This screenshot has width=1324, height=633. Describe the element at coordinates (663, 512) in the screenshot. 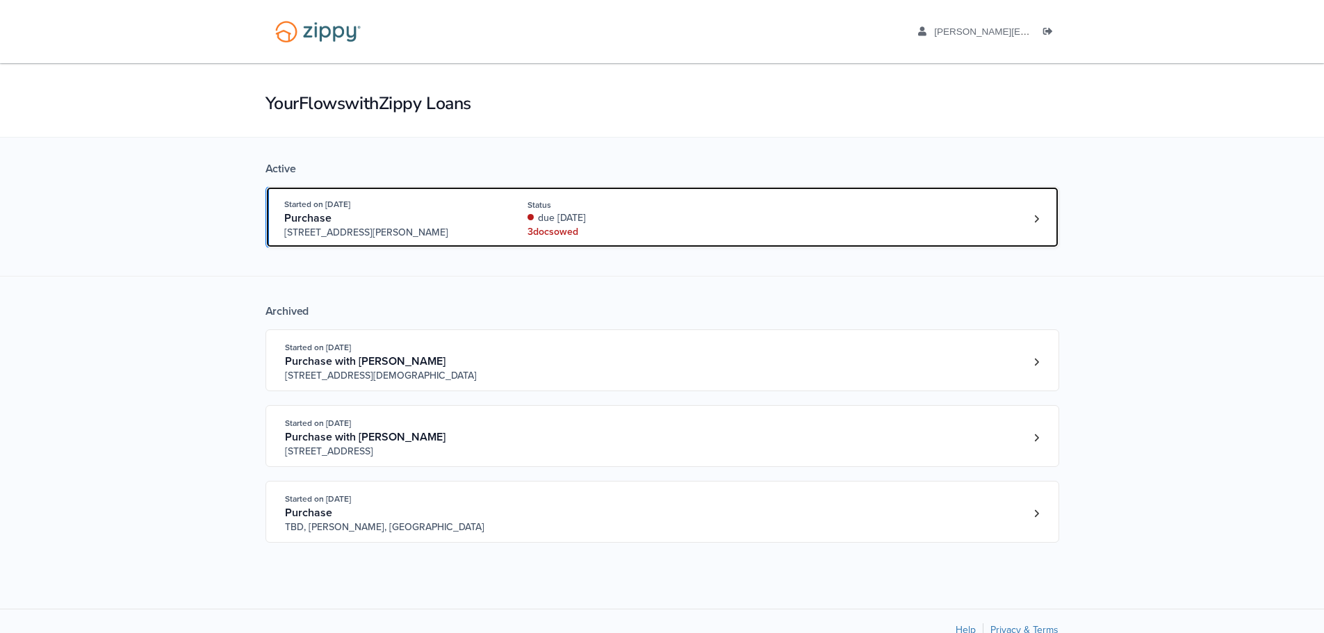

I see `a: Open loan 3940633` at that location.